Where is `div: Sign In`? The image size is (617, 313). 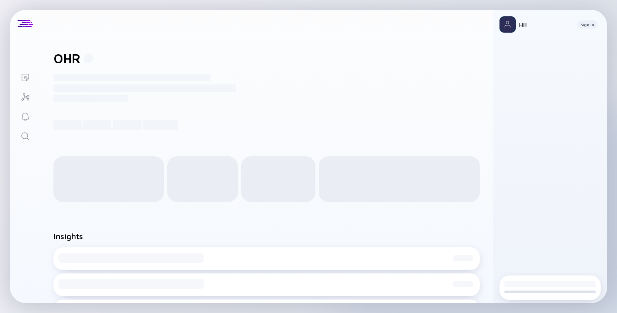 div: Sign In is located at coordinates (588, 24).